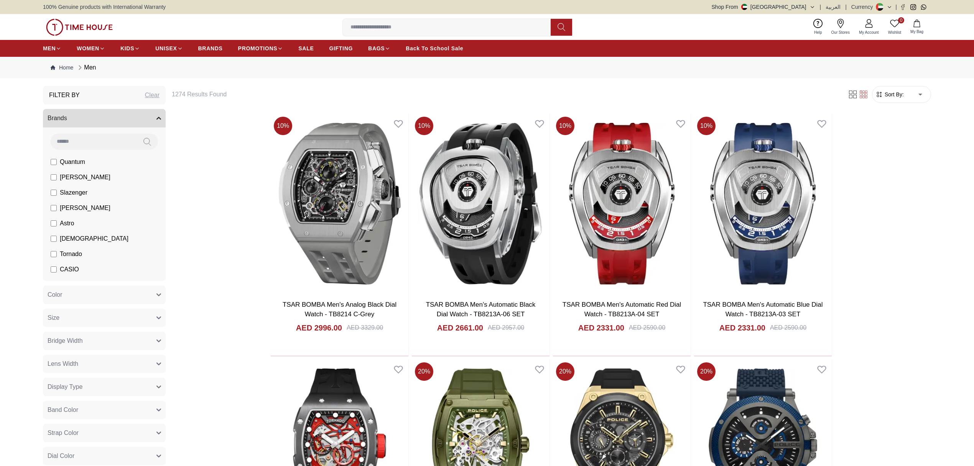 This screenshot has height=466, width=974. Describe the element at coordinates (65, 387) in the screenshot. I see `span: Display Type` at that location.